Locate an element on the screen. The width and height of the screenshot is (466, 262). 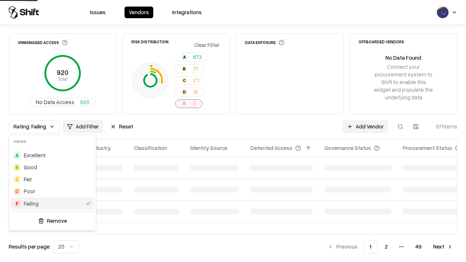
div: Poor is located at coordinates (30, 191).